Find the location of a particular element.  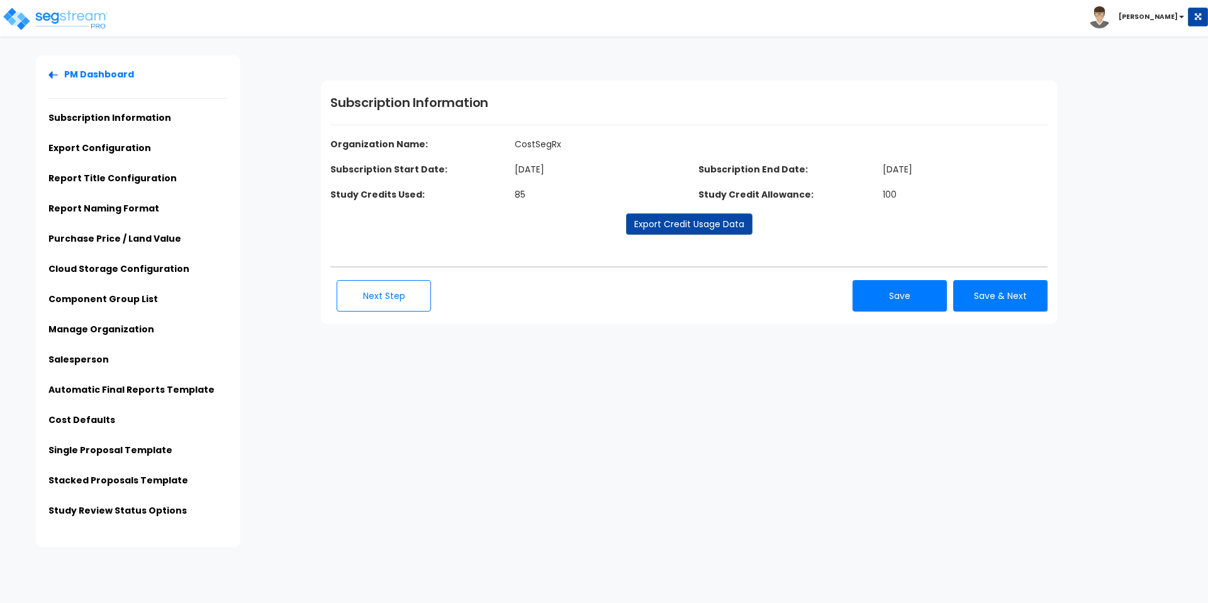

a: Manage Organization is located at coordinates (101, 329).